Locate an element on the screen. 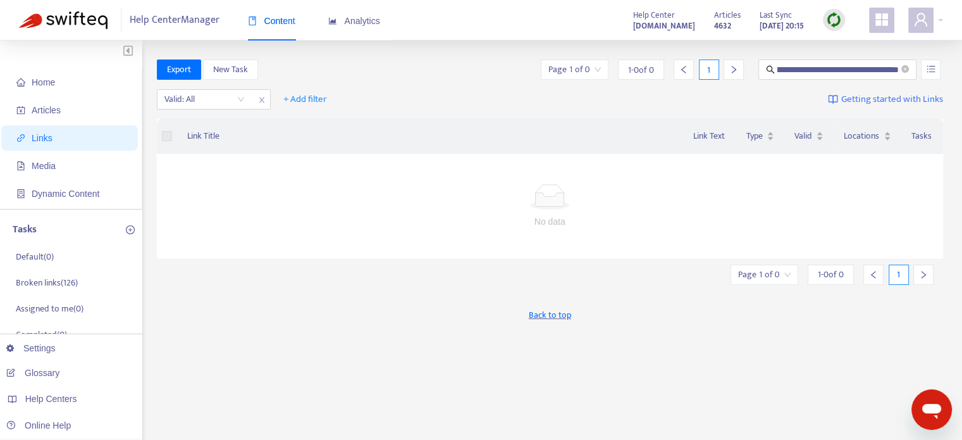  button: unordered-list is located at coordinates (930, 70).